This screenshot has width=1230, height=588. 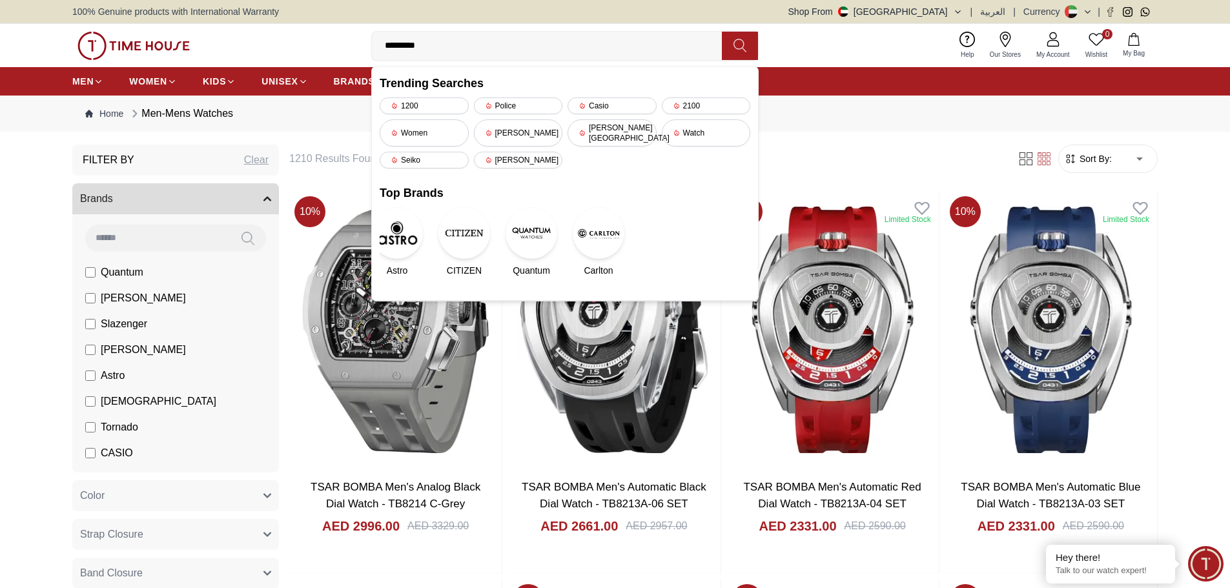 I want to click on a: CITIZENCITIZEN, so click(x=464, y=242).